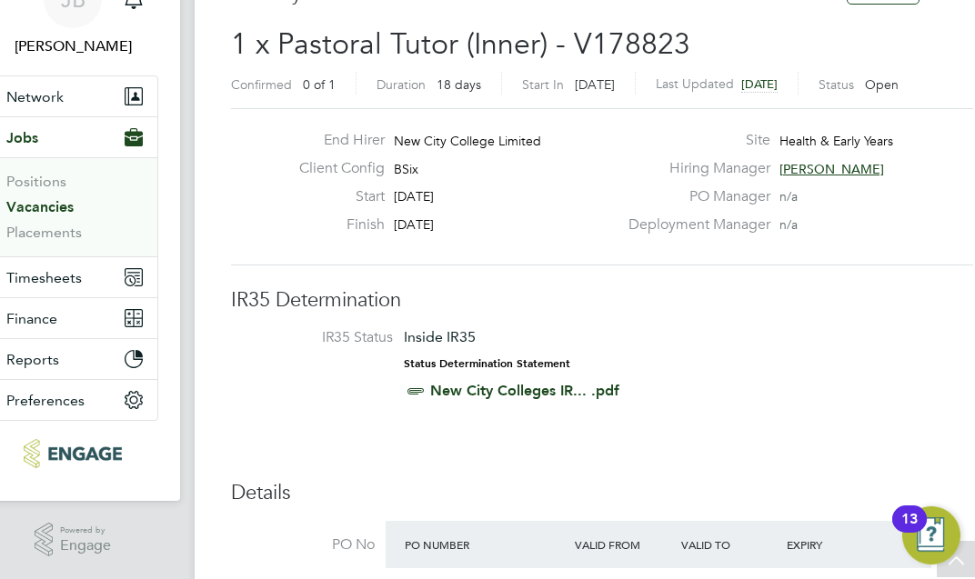  I want to click on span: Inside IR35, so click(439, 337).